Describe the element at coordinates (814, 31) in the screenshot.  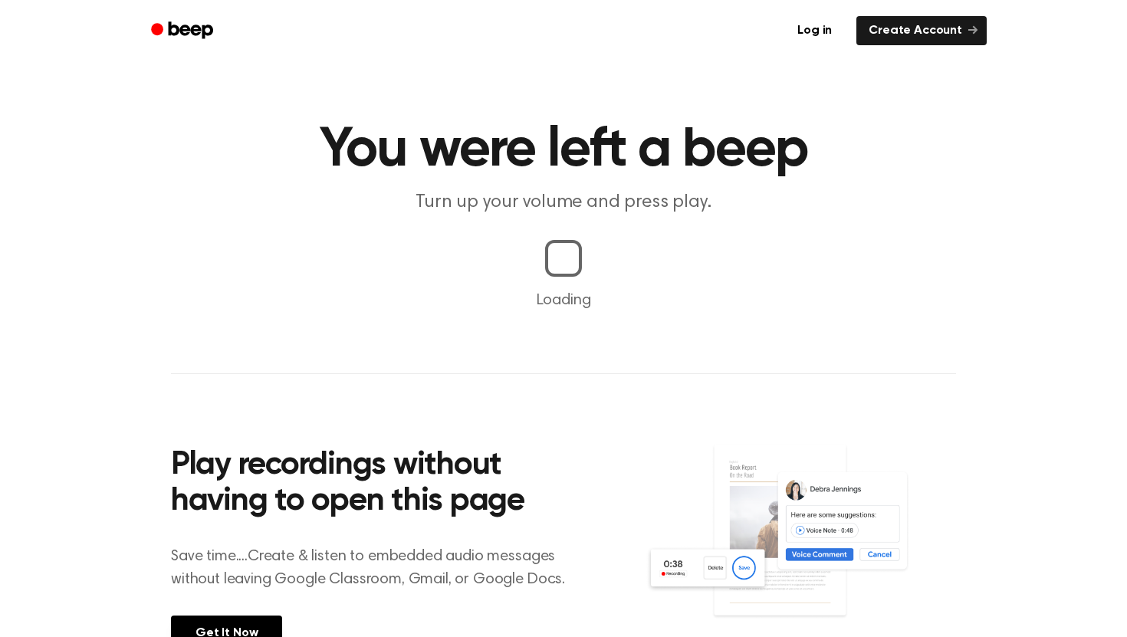
I see `a: Log in` at that location.